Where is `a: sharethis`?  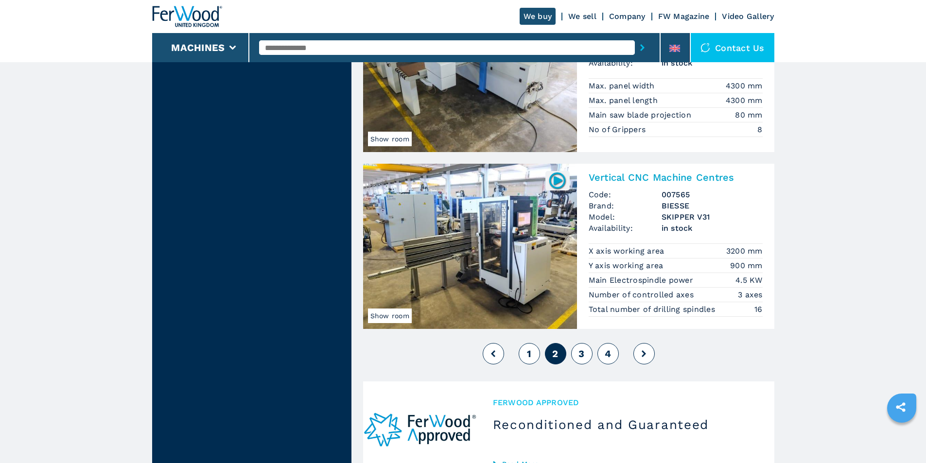 a: sharethis is located at coordinates (900, 407).